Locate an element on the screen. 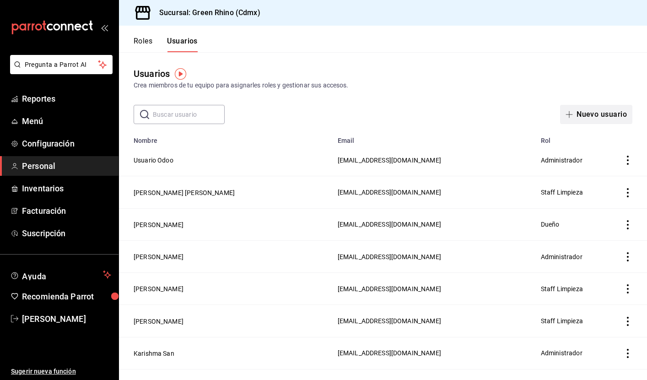 The height and width of the screenshot is (380, 647). button: Pregunta a Parrot AI is located at coordinates (61, 64).